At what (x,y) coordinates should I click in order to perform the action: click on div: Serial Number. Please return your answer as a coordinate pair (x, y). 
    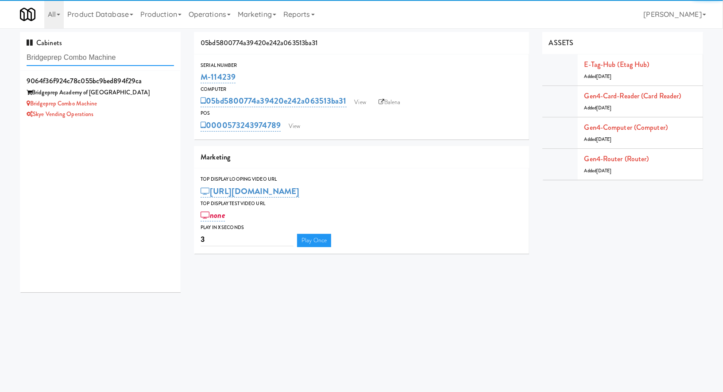
    Looking at the image, I should click on (361, 66).